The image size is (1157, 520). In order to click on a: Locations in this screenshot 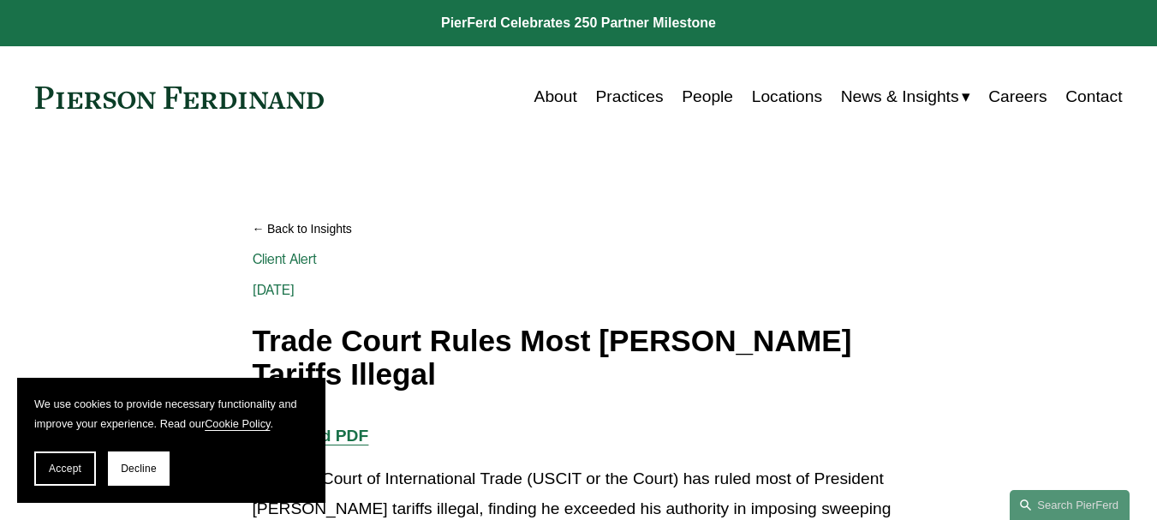, I will do `click(787, 97)`.